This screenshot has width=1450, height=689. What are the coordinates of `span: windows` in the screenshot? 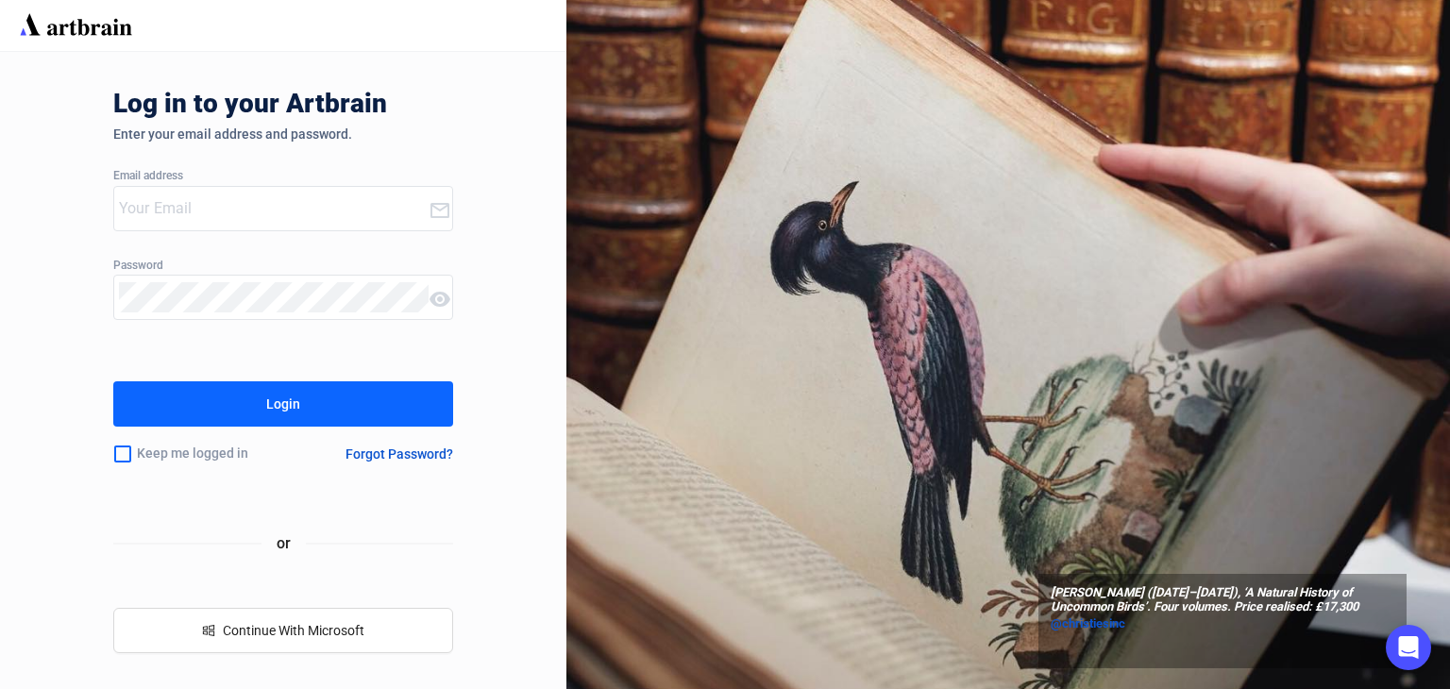 It's located at (209, 630).